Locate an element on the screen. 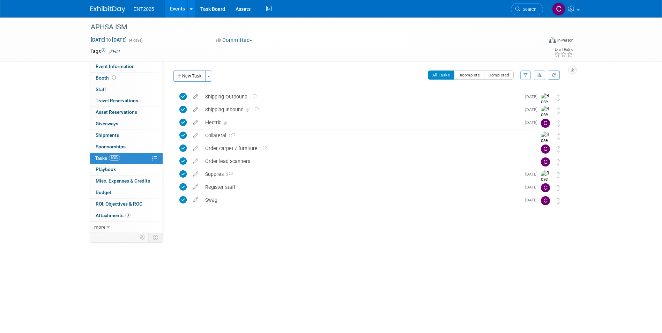 The height and width of the screenshot is (333, 662). a: Travel Reservations is located at coordinates (126, 101).